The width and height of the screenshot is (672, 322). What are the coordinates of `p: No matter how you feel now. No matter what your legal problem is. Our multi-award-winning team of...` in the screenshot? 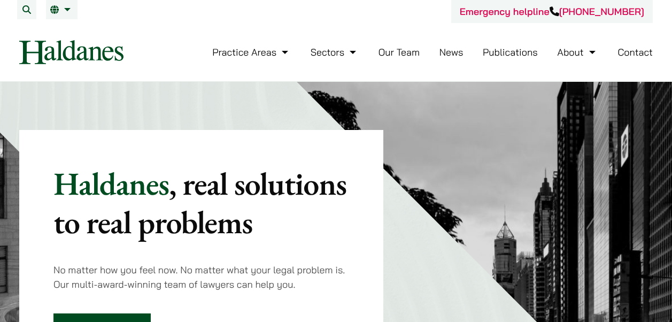 It's located at (201, 277).